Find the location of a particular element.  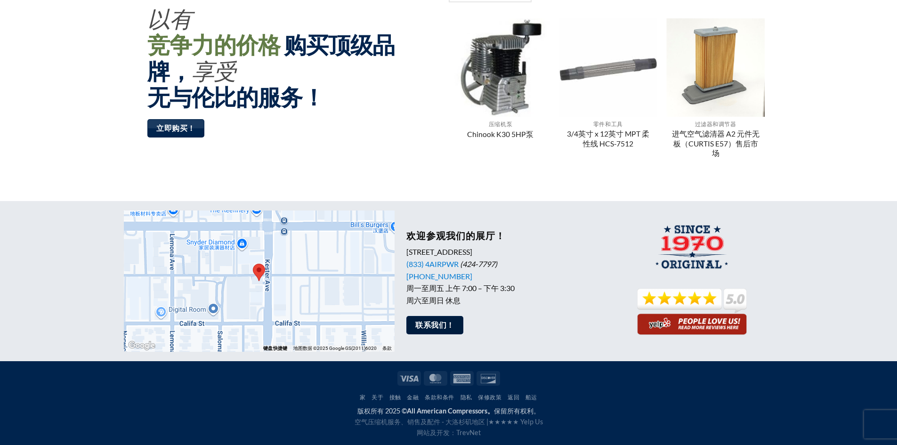

img: Chinook K30 5hp 和 K28 压缩机泵 is located at coordinates (500, 67).